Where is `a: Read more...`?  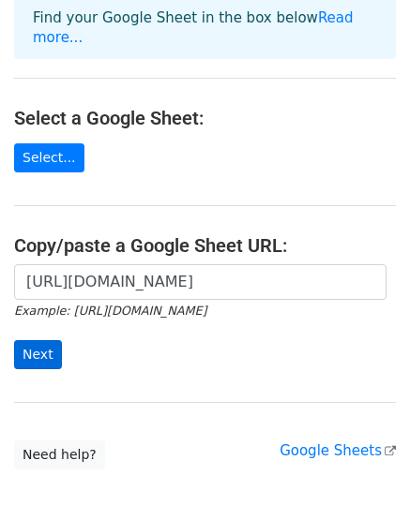
a: Read more... is located at coordinates (193, 27).